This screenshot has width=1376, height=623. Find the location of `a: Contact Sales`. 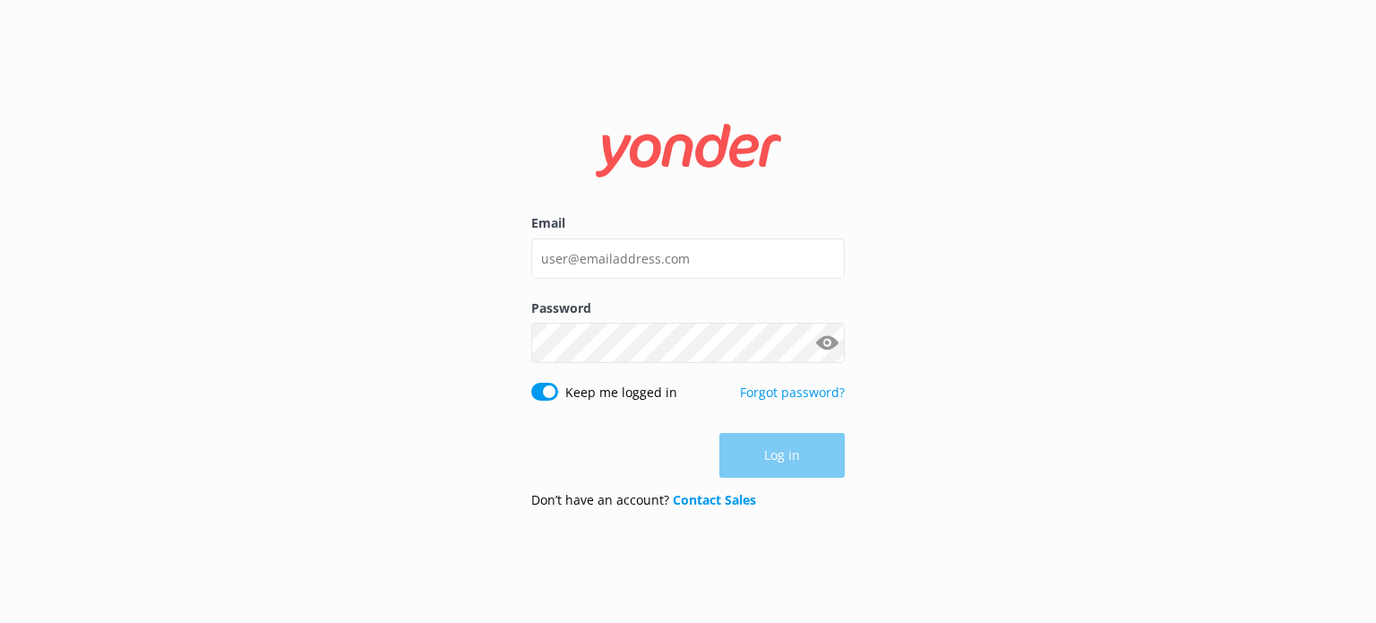

a: Contact Sales is located at coordinates (714, 499).